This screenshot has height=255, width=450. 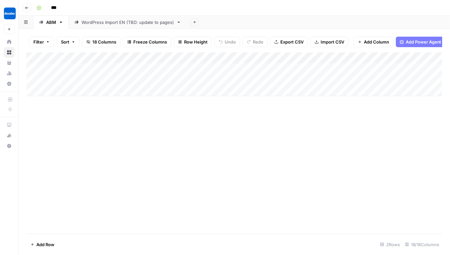 I want to click on span: Export CSV, so click(x=292, y=42).